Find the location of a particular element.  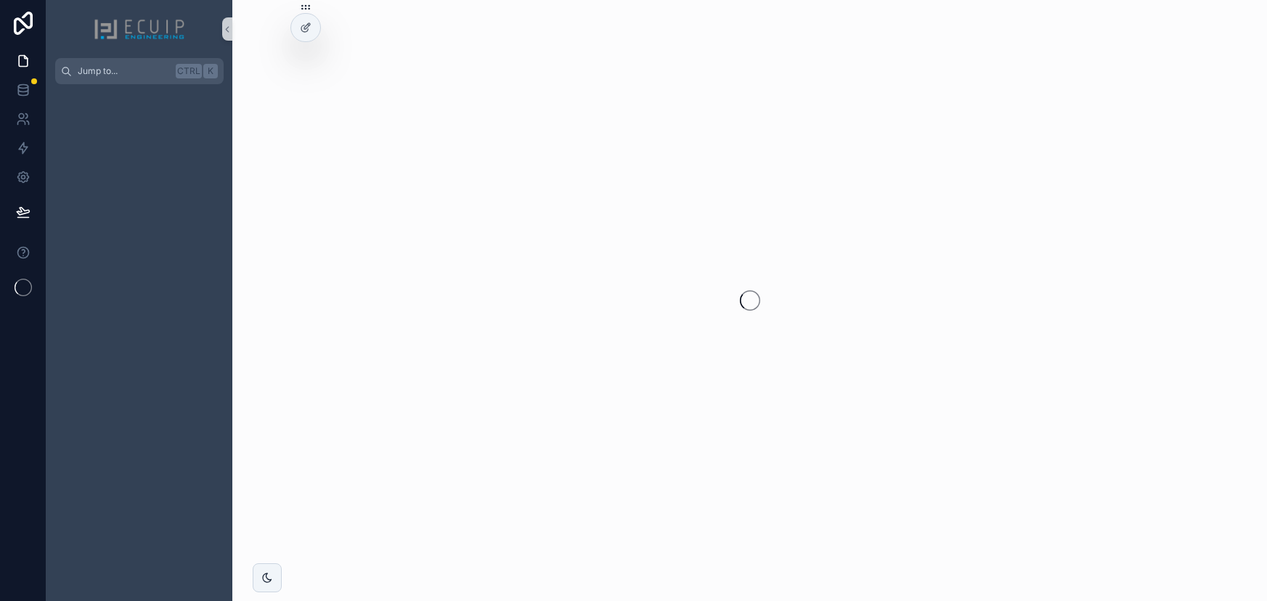

span: Jump to... is located at coordinates (123, 71).